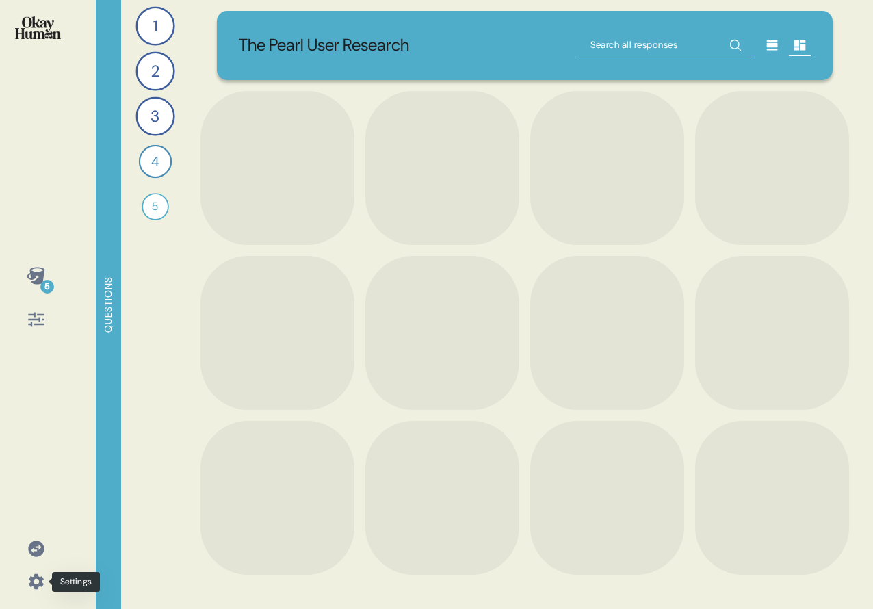 The width and height of the screenshot is (873, 609). I want to click on div: 3, so click(155, 116).